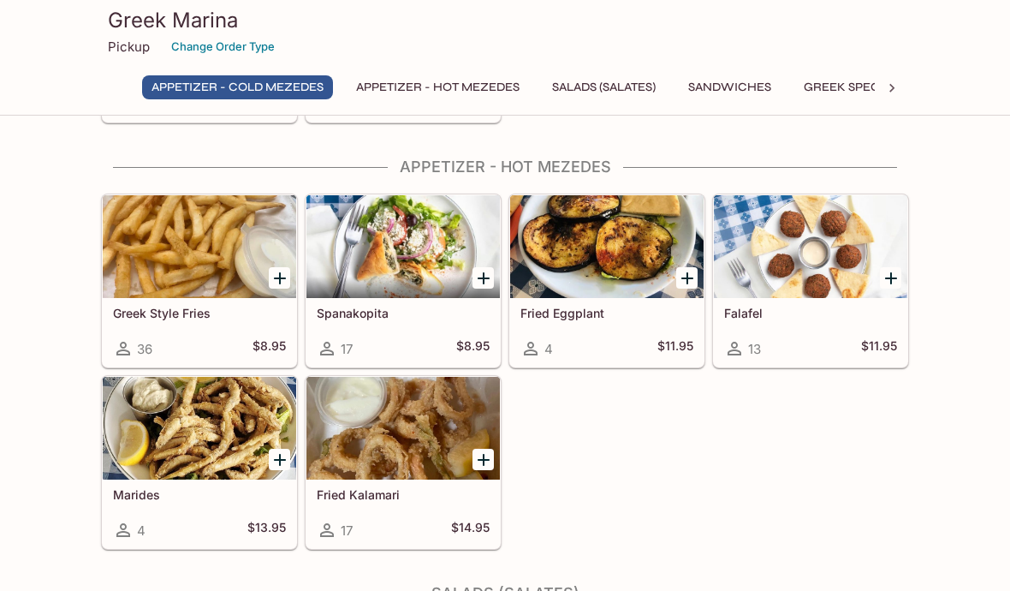 The height and width of the screenshot is (591, 1010). What do you see at coordinates (237, 87) in the screenshot?
I see `button: Appetizer - Cold Mezedes` at bounding box center [237, 87].